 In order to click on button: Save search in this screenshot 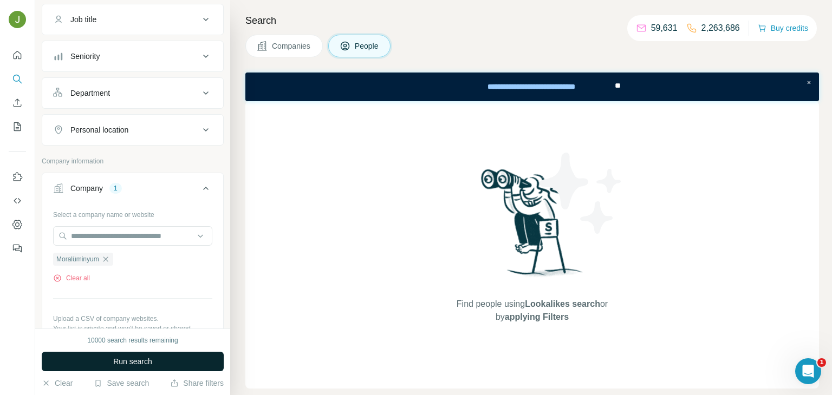, I will do `click(121, 383)`.